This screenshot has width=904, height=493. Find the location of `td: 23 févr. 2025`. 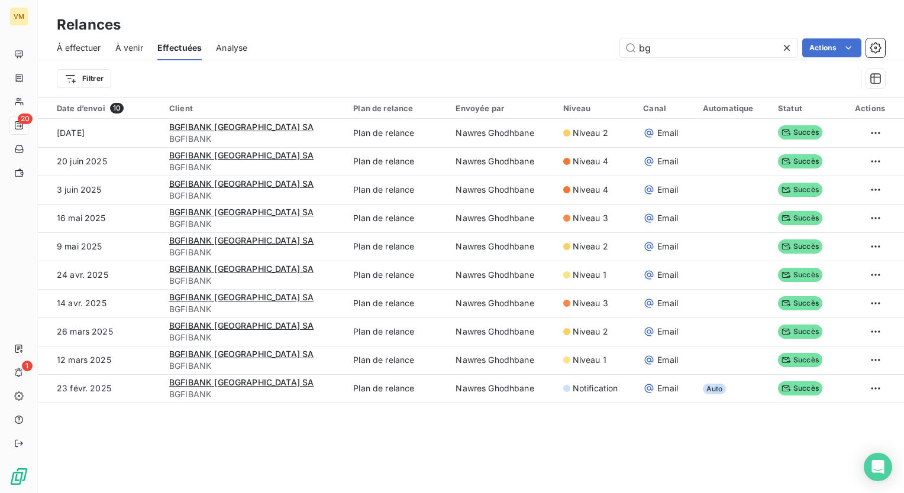

td: 23 févr. 2025 is located at coordinates (100, 389).